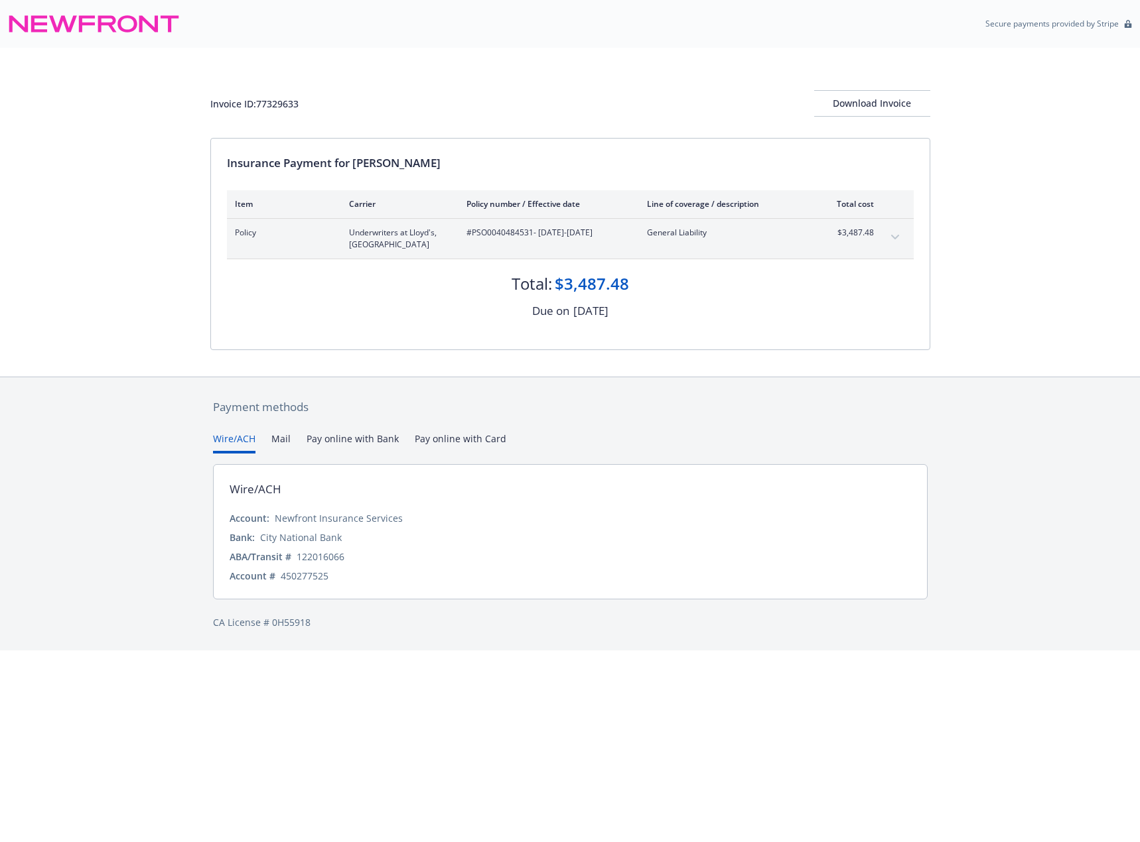 This screenshot has width=1140, height=842. What do you see at coordinates (570, 622) in the screenshot?
I see `div: CA License # 0H55918` at bounding box center [570, 622].